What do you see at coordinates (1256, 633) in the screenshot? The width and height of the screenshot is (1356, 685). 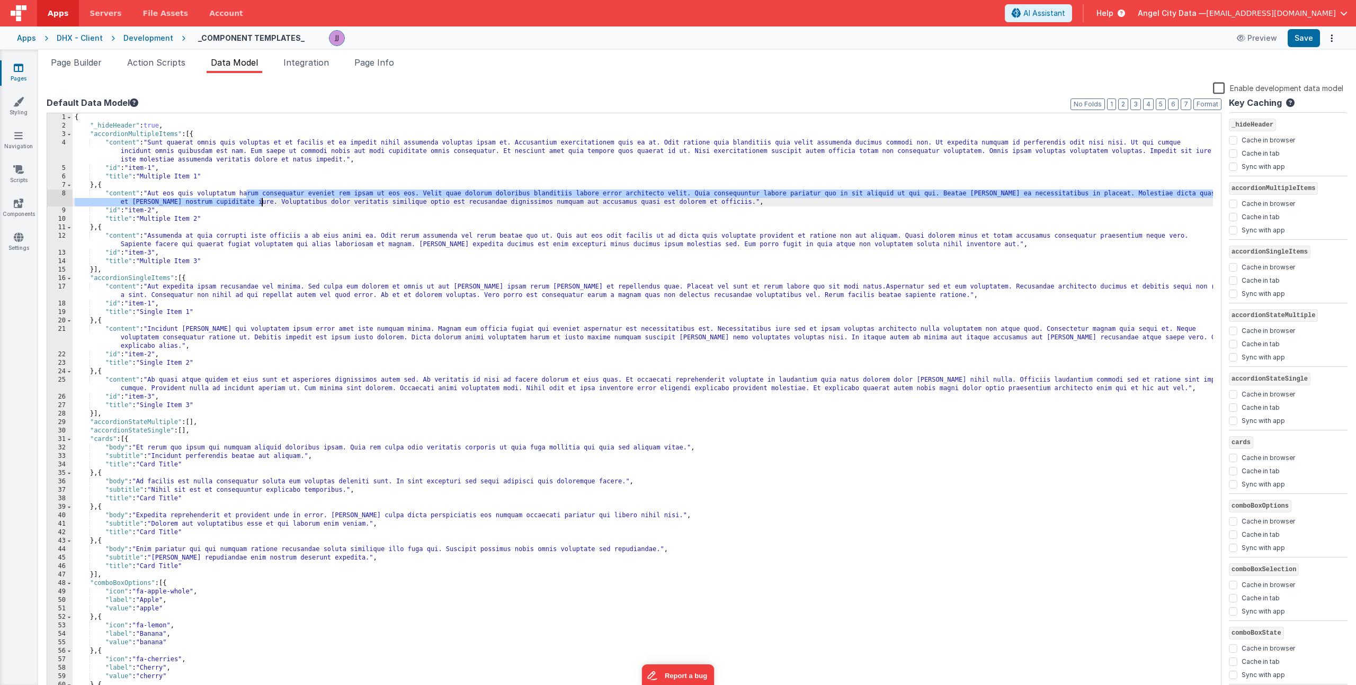 I see `span: comboBoxState` at bounding box center [1256, 633].